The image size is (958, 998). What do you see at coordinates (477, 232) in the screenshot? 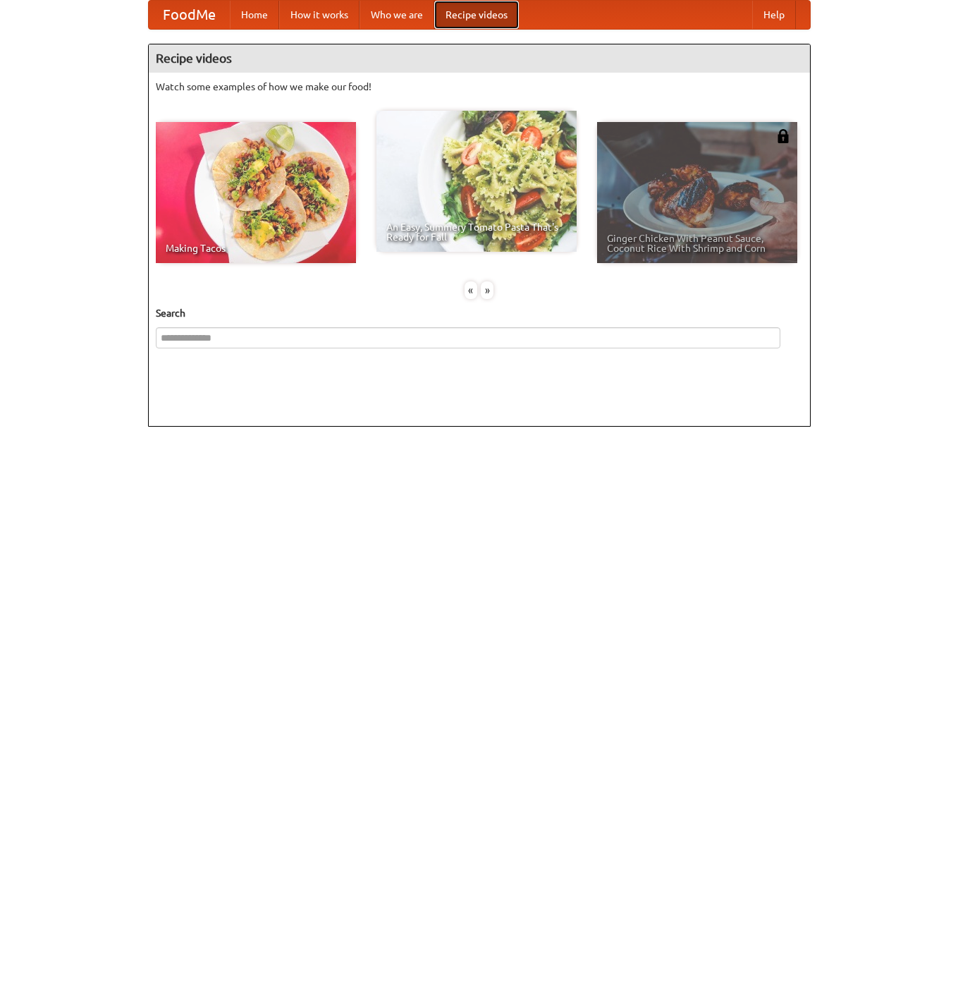
I see `span: An Easy, Summery Tomato Pasta That's Ready for Fall` at bounding box center [477, 232].